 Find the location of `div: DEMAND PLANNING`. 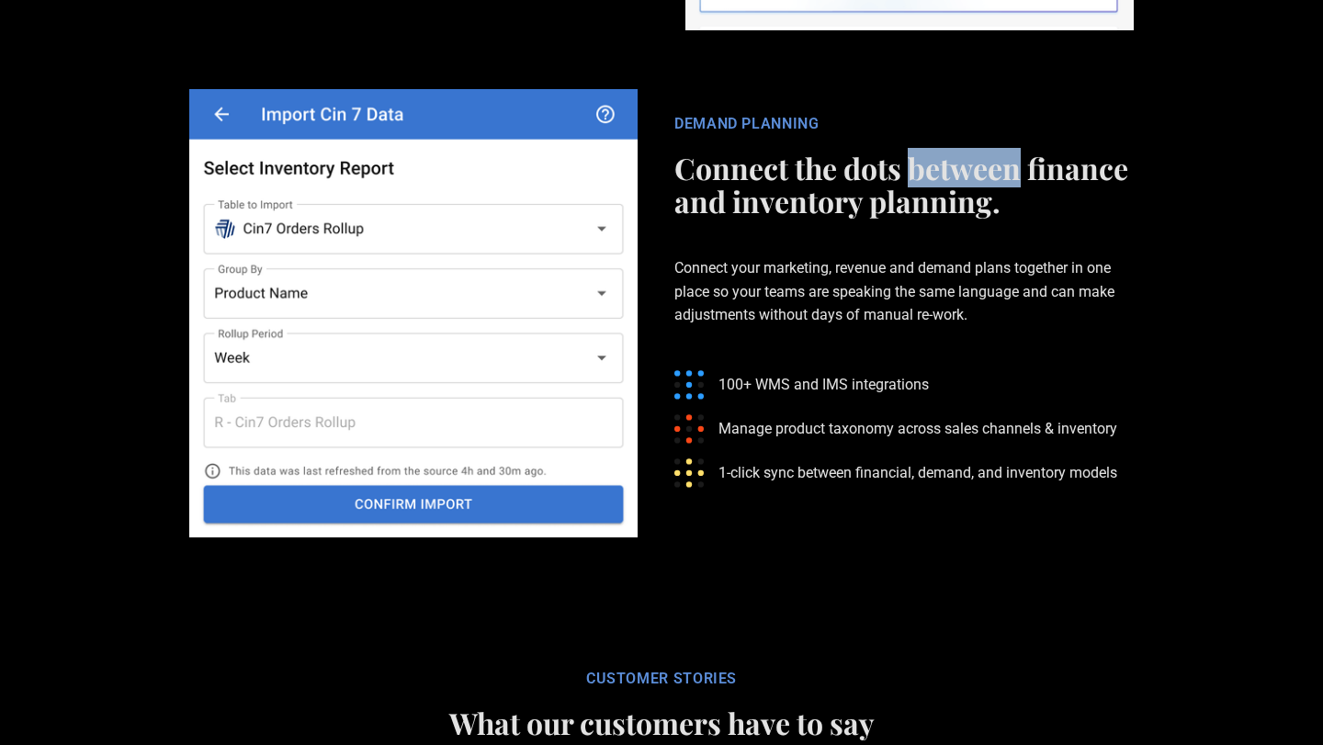

div: DEMAND PLANNING is located at coordinates (904, 124).